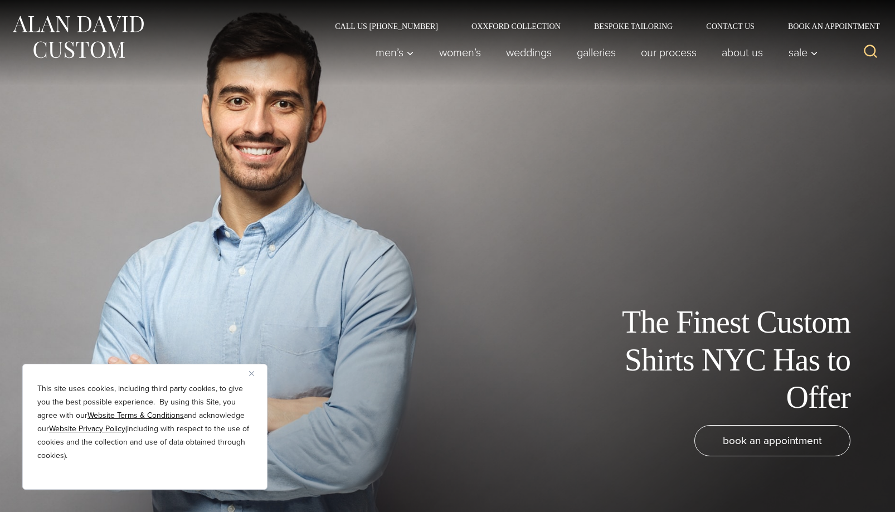  What do you see at coordinates (460, 52) in the screenshot?
I see `a: Women’s` at bounding box center [460, 52].